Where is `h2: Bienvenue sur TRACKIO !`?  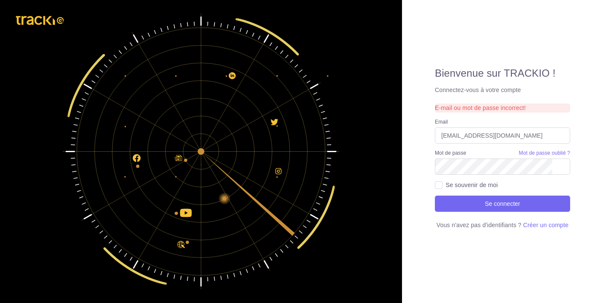 h2: Bienvenue sur TRACKIO ! is located at coordinates (502, 73).